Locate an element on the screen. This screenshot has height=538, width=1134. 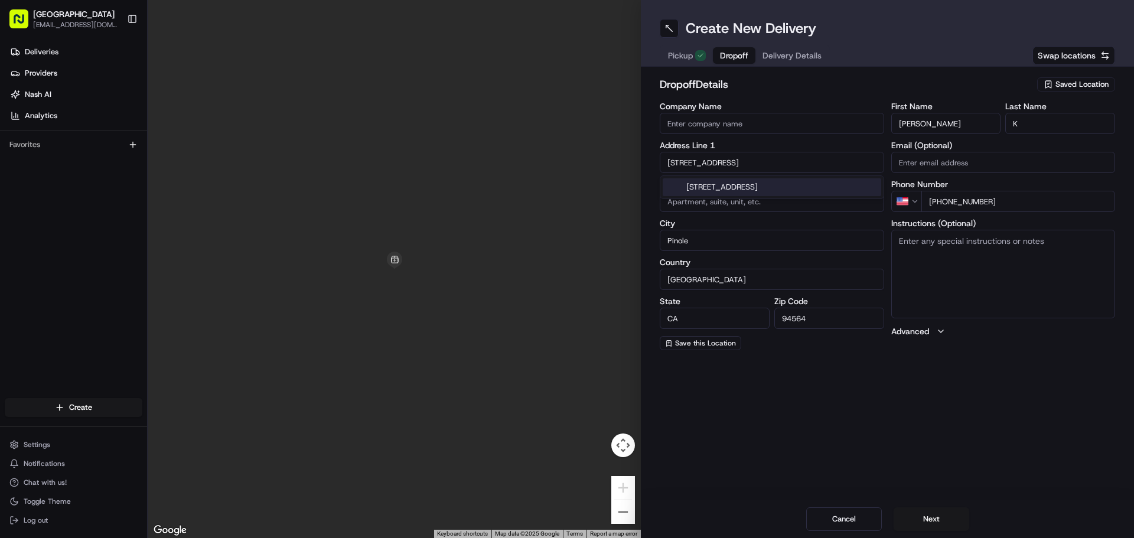
span: Toggle Theme is located at coordinates (47, 501).